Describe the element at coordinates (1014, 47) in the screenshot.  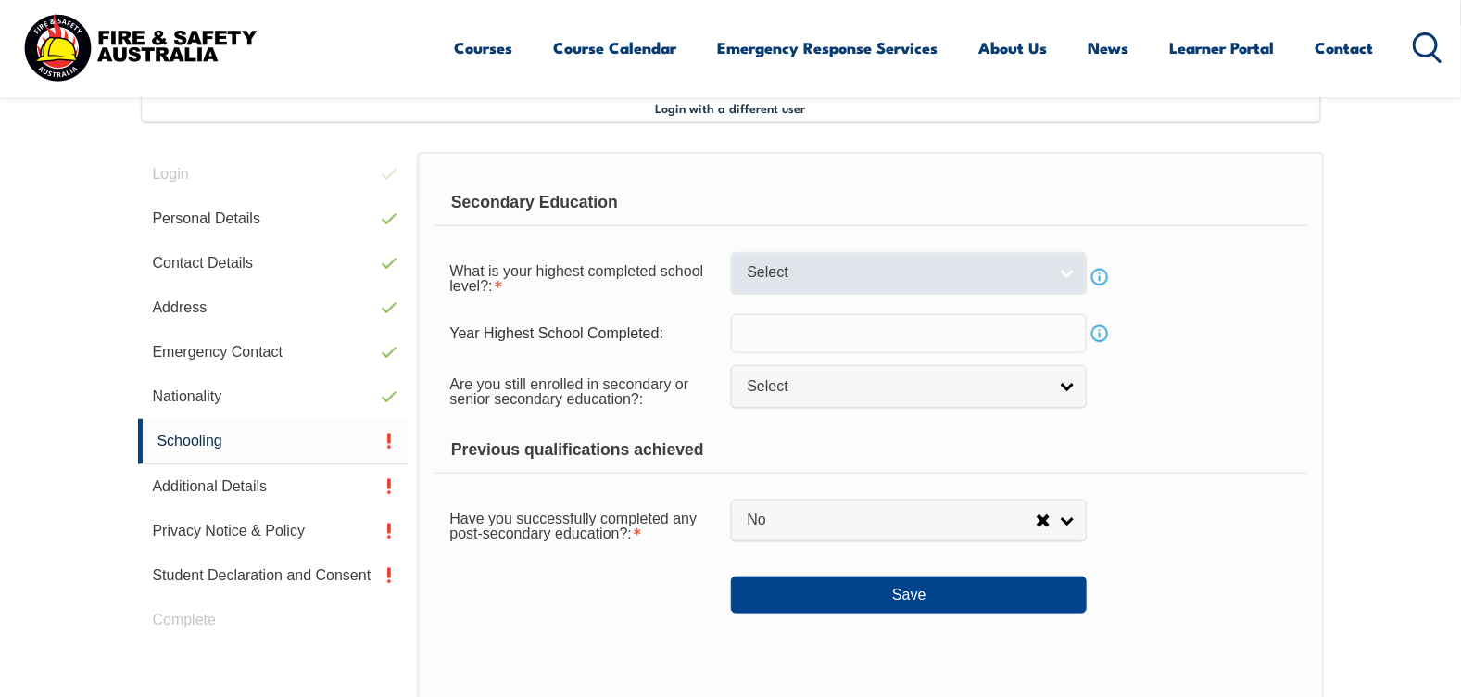
I see `a: About Us` at that location.